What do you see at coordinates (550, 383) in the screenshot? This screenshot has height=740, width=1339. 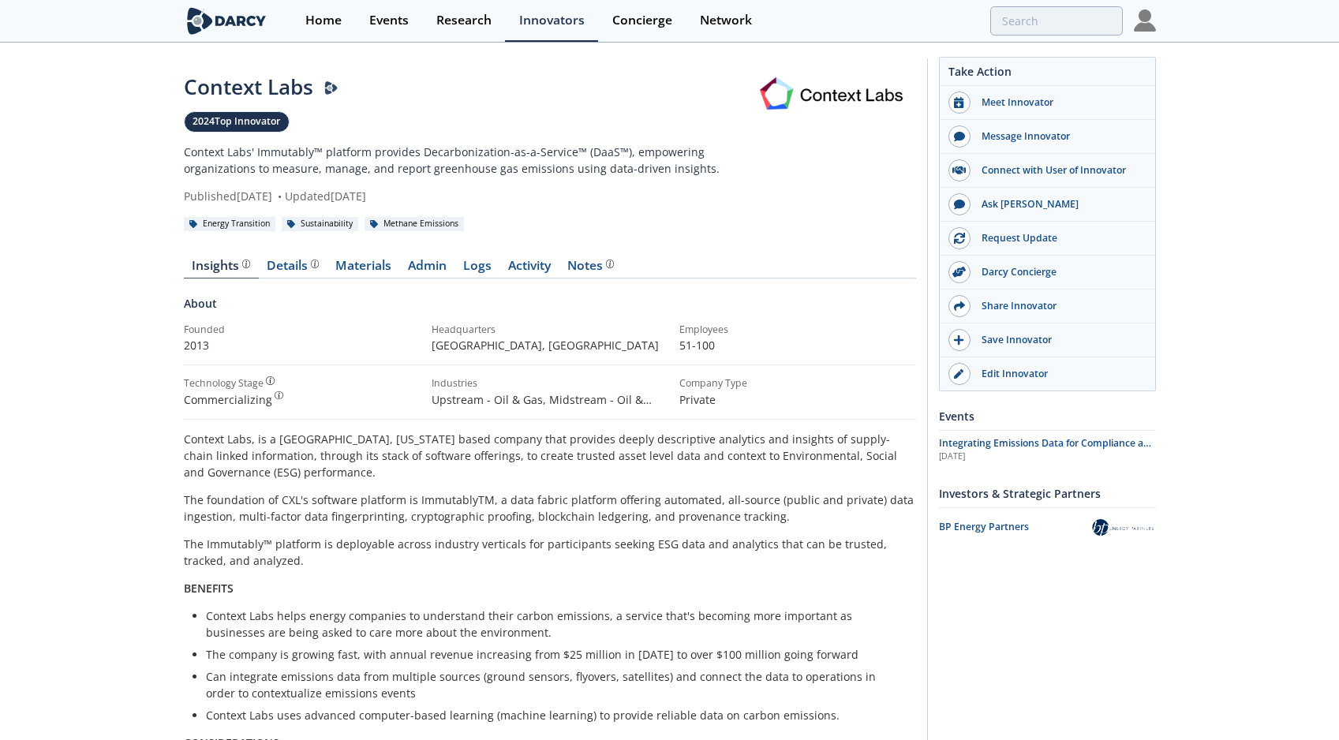 I see `div: Industries` at bounding box center [550, 383].